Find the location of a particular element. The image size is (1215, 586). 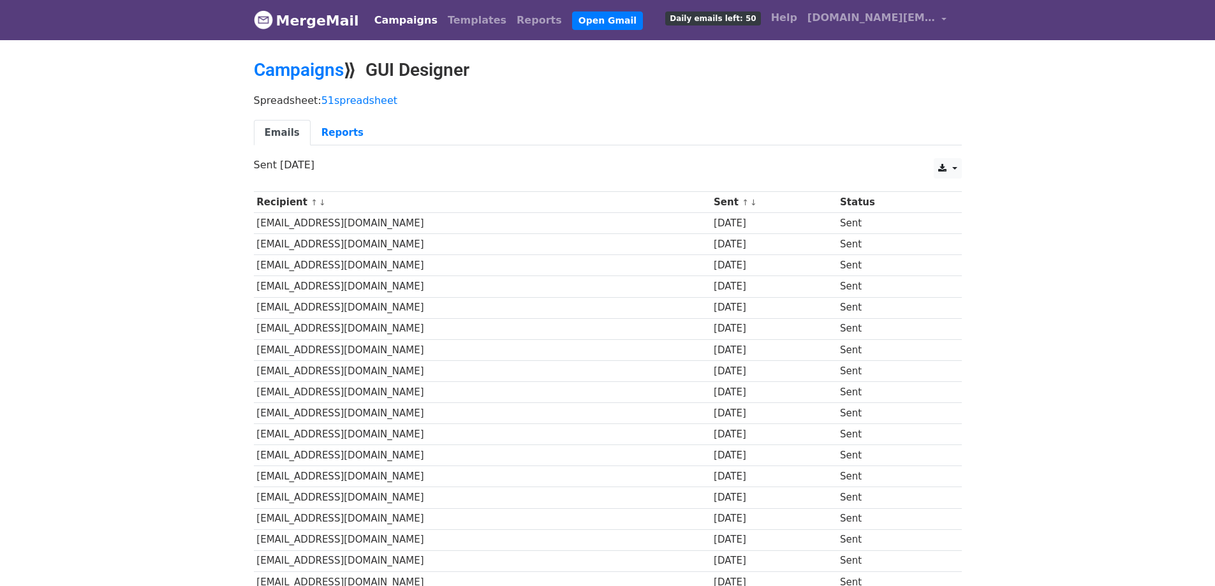

img: MergeMail logo is located at coordinates (263, 20).